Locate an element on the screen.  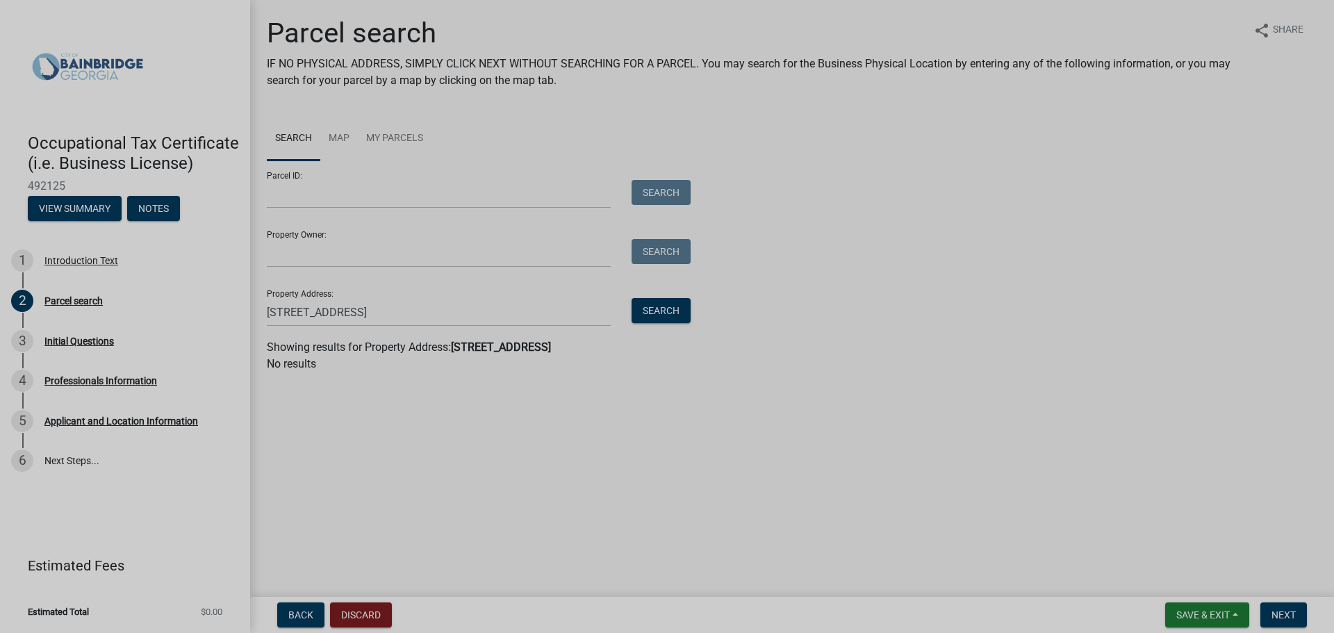
img: City of Bainbridge, Georgia (Canceled) is located at coordinates (88, 67).